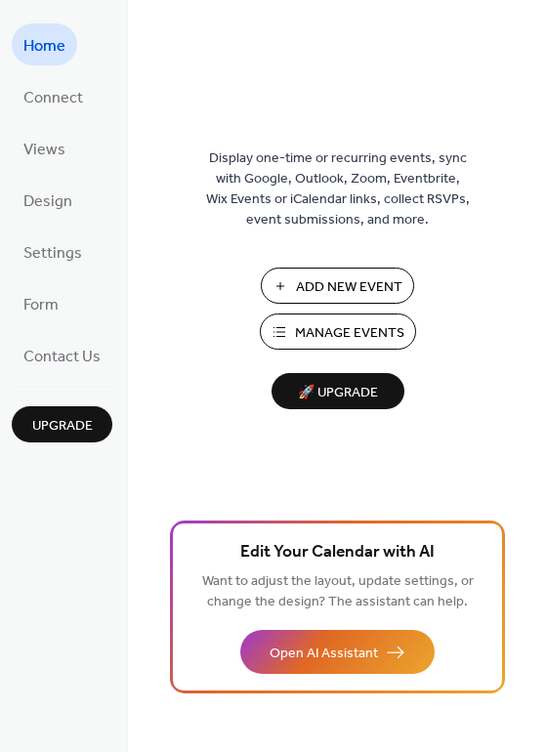  I want to click on a: Views, so click(44, 147).